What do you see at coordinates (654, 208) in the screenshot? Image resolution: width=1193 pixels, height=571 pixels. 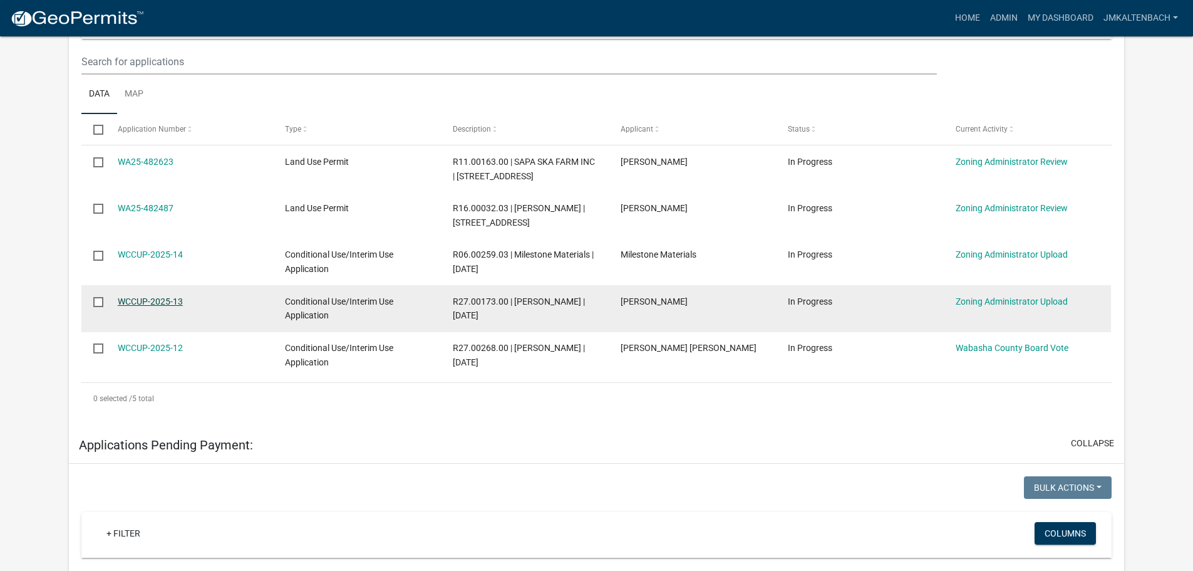 I see `span: Michael Laska` at bounding box center [654, 208].